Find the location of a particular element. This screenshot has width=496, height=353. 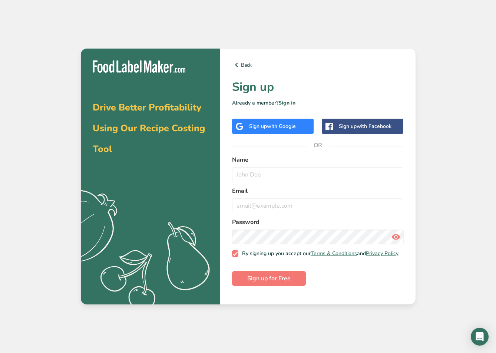

label: Email is located at coordinates (318, 191).